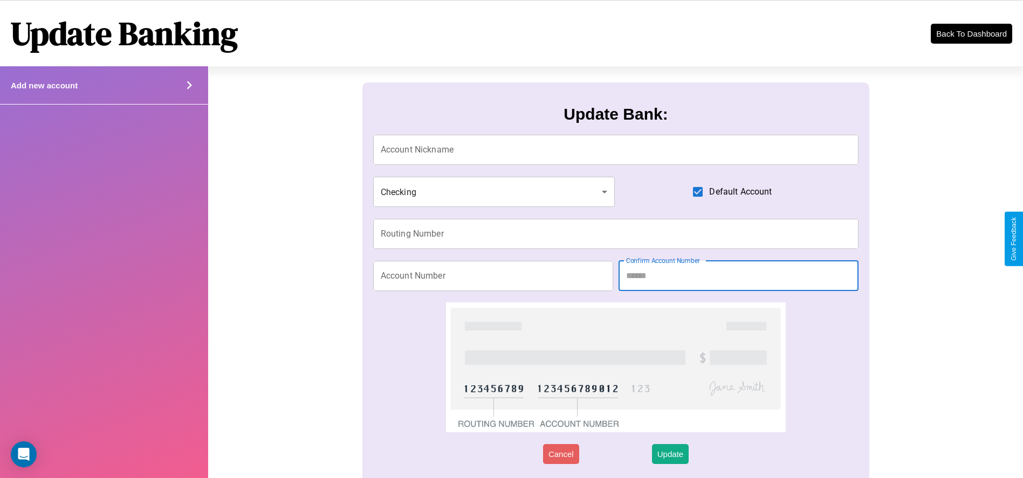  I want to click on button: Update, so click(670, 454).